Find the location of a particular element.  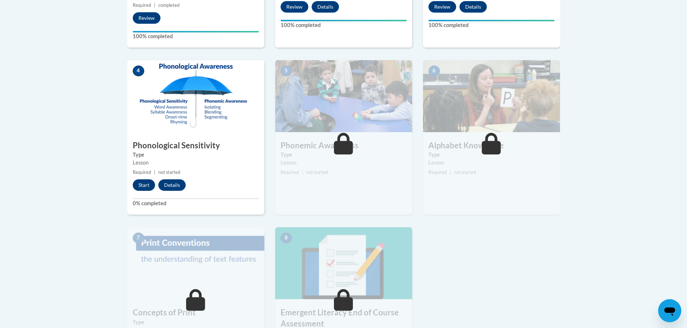

span: 4 is located at coordinates (138, 71).